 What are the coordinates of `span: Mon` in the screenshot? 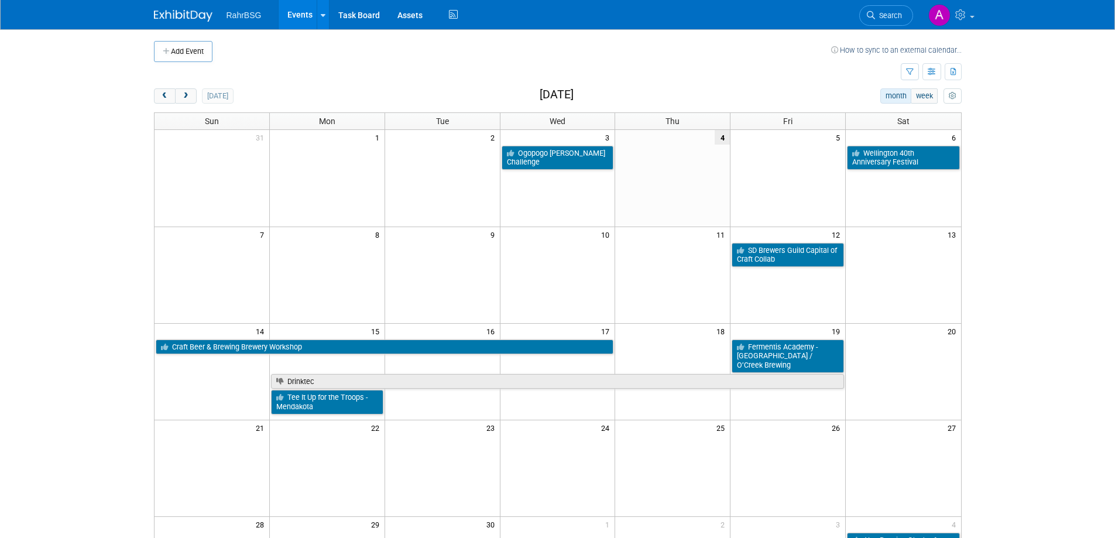 It's located at (327, 121).